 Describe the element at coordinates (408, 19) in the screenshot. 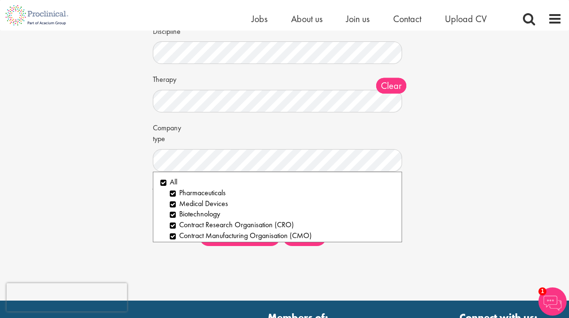

I see `a: Contact` at that location.